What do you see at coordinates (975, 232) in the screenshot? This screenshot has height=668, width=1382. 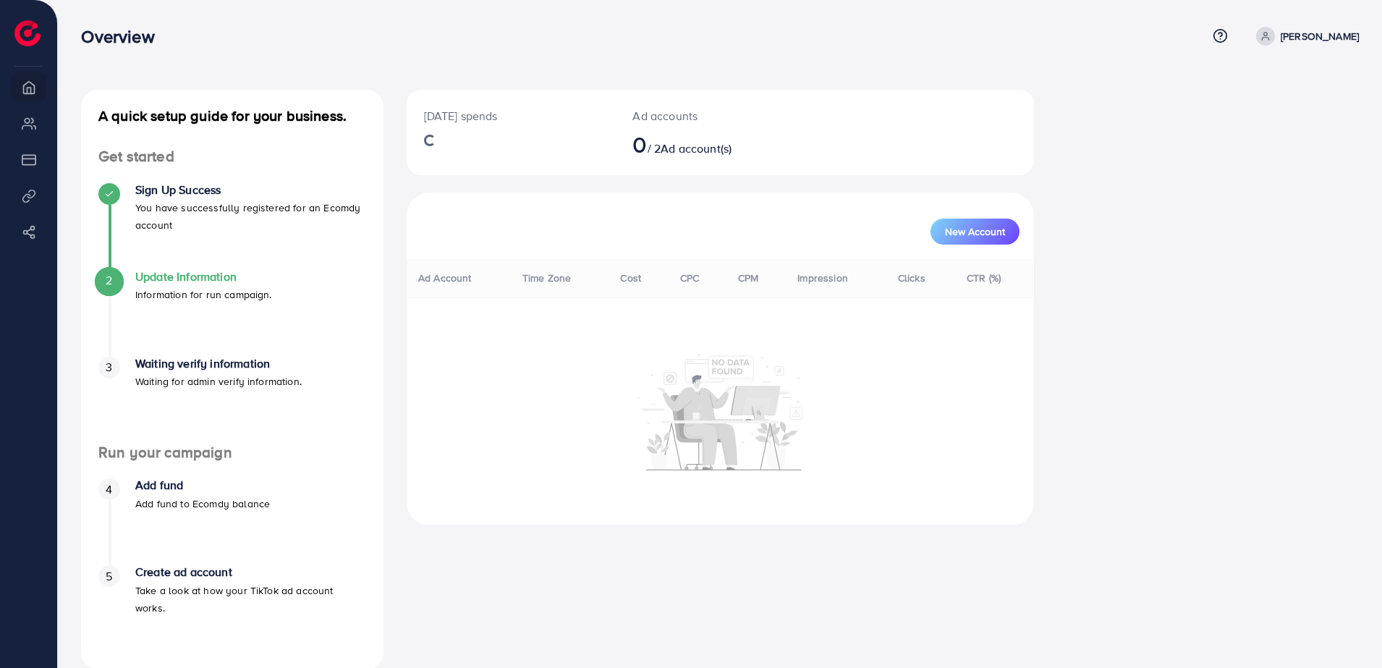 I see `button: New Account` at bounding box center [975, 232].